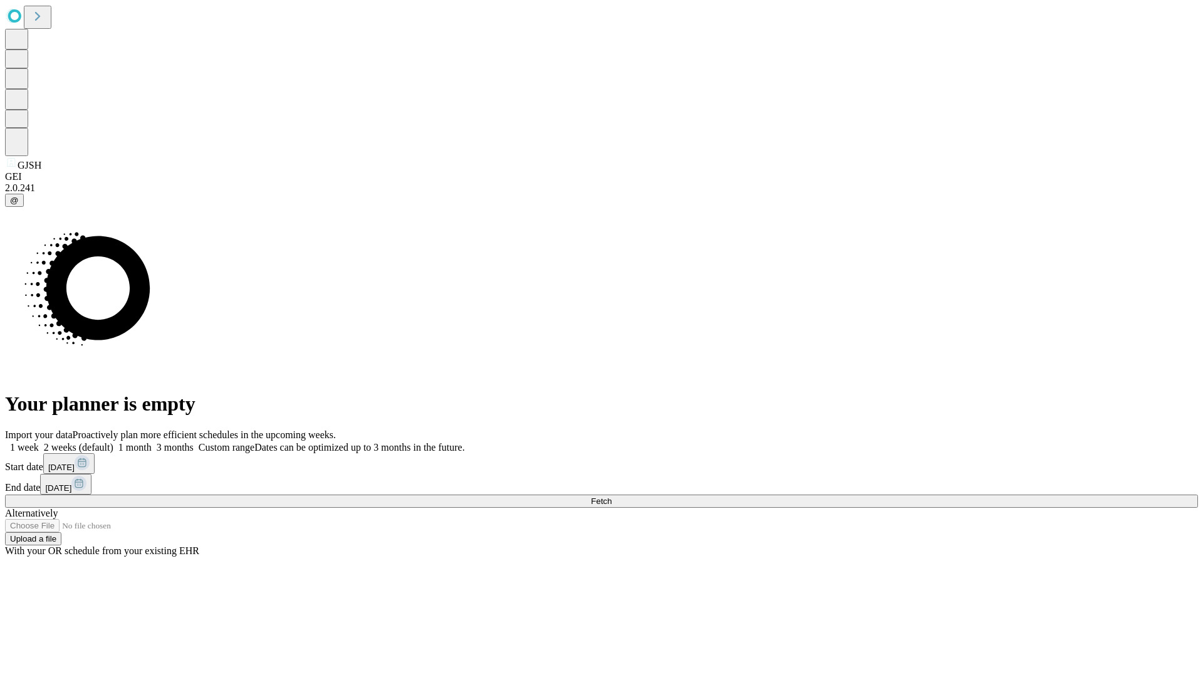 The image size is (1203, 677). Describe the element at coordinates (601, 501) in the screenshot. I see `span: Fetch` at that location.